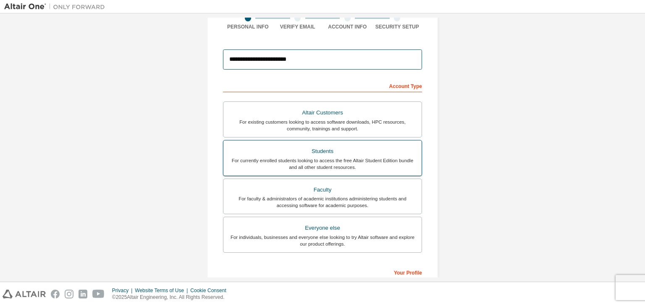  I want to click on div: Faculty, so click(322, 190).